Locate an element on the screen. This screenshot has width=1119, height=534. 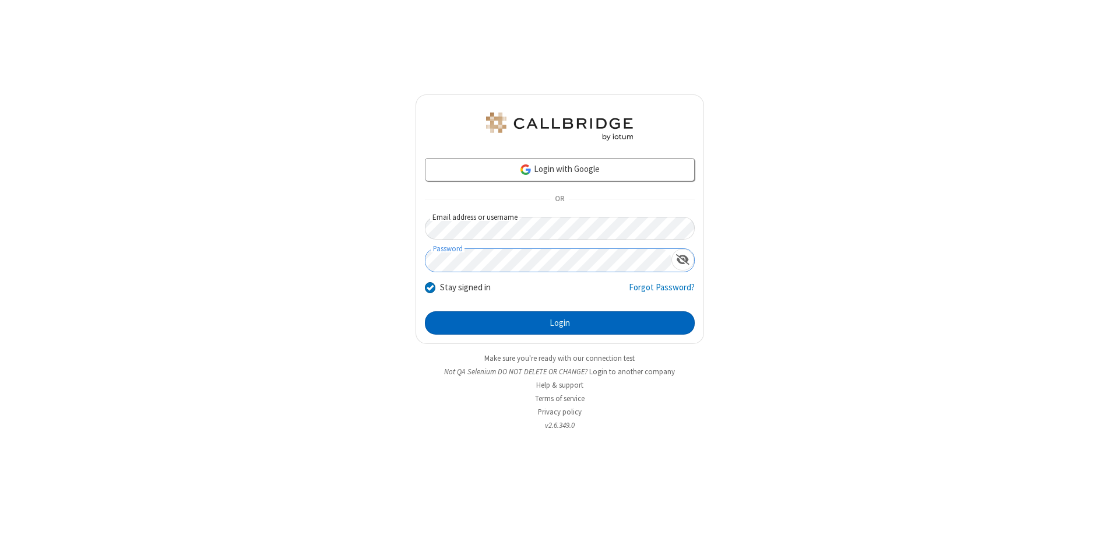
a: Help & support is located at coordinates (559, 385).